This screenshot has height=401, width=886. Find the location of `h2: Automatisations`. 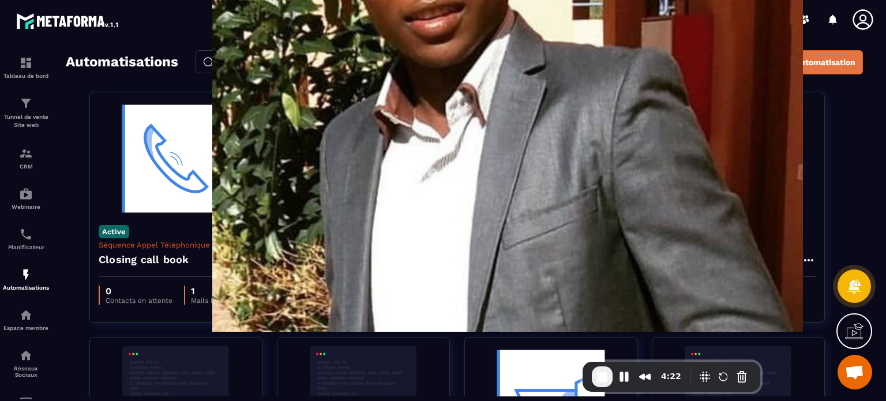

h2: Automatisations is located at coordinates (122, 62).